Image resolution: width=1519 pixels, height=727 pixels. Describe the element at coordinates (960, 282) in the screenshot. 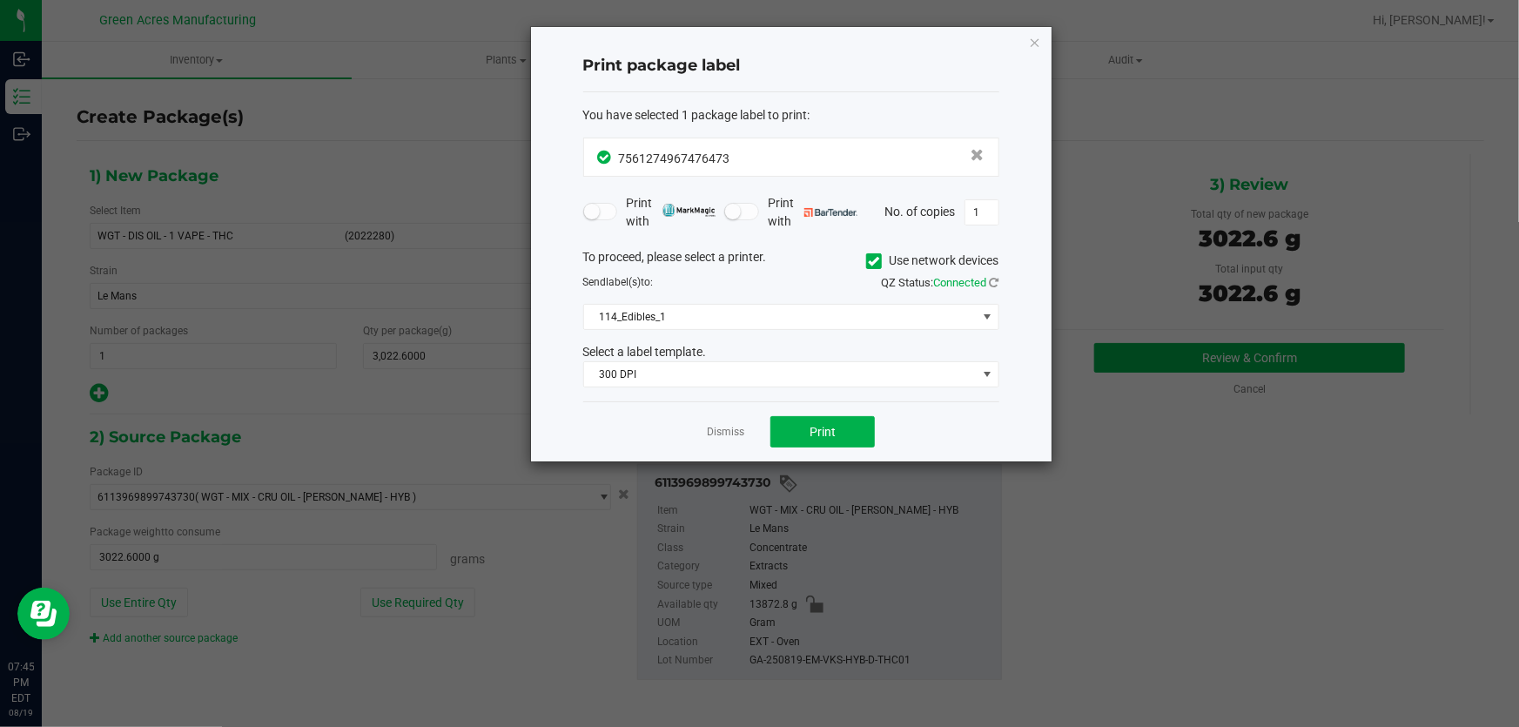

I see `span: Connected` at that location.